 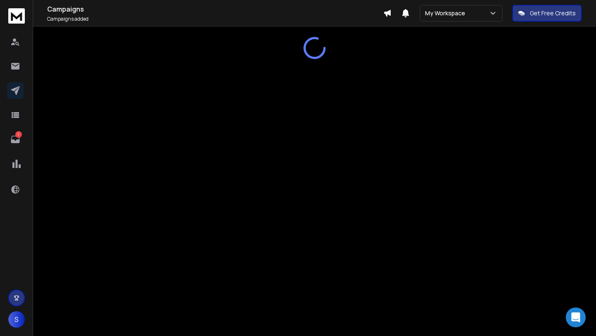 I want to click on p: 1, so click(x=19, y=135).